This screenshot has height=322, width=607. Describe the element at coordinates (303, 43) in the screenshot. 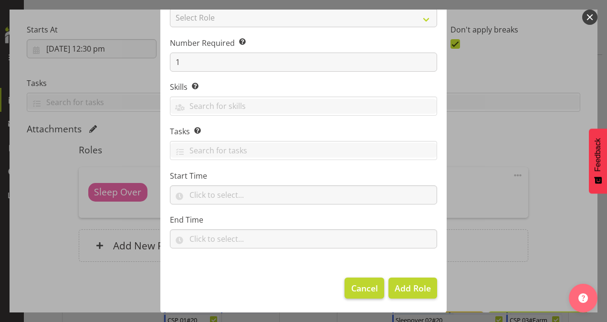

I see `label: Number Required` at that location.